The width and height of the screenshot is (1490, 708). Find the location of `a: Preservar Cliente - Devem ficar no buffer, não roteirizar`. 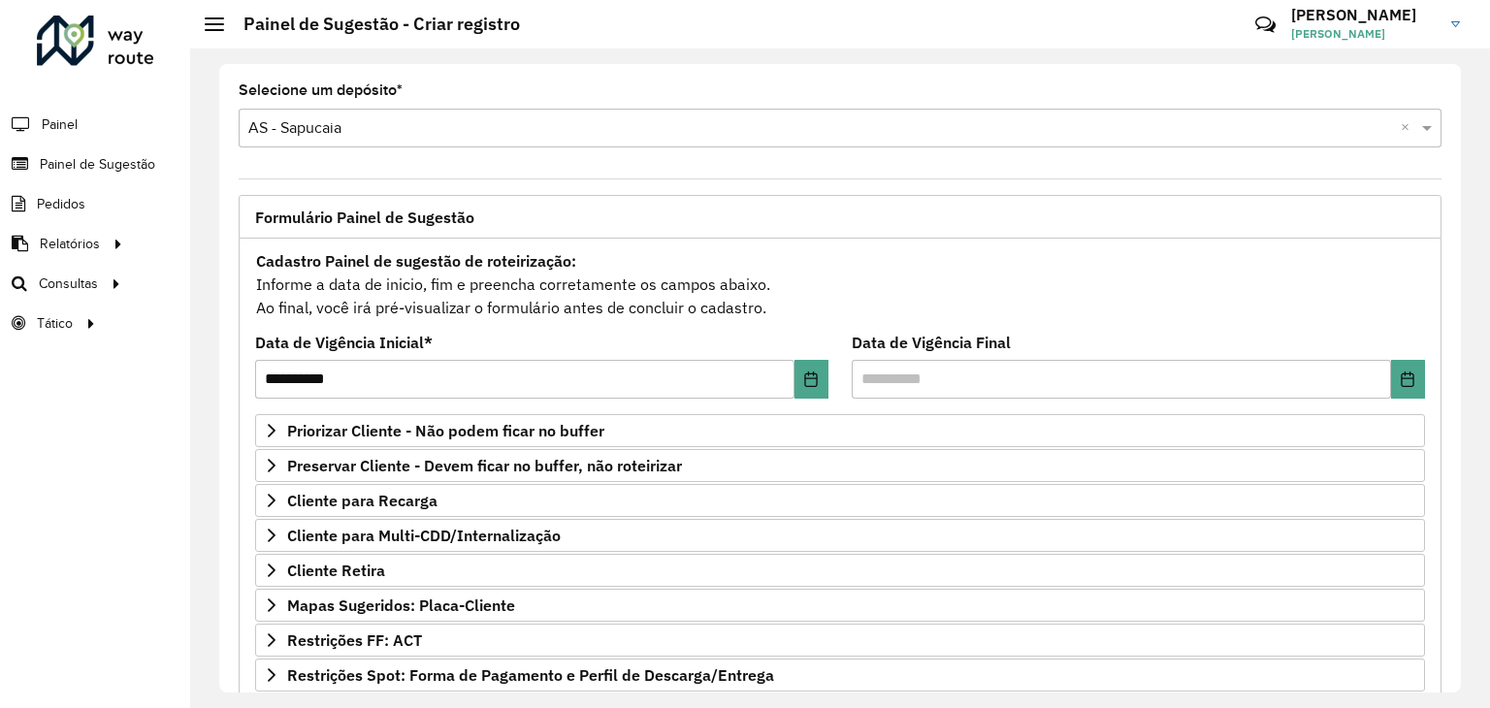

a: Preservar Cliente - Devem ficar no buffer, não roteirizar is located at coordinates (840, 466).